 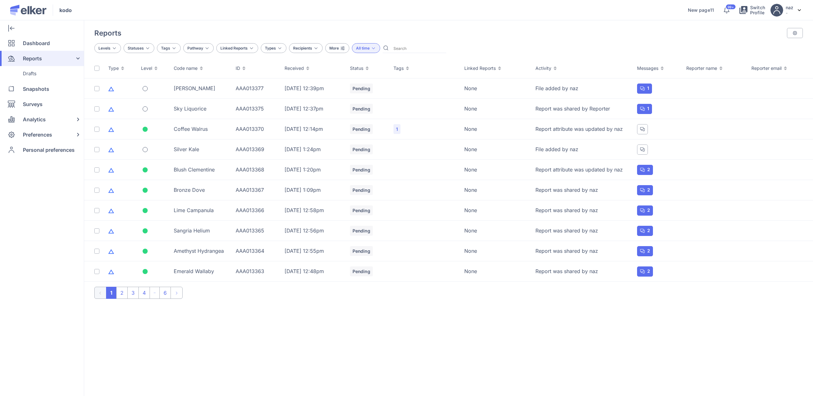 I want to click on button: Go to previous page, so click(x=100, y=293).